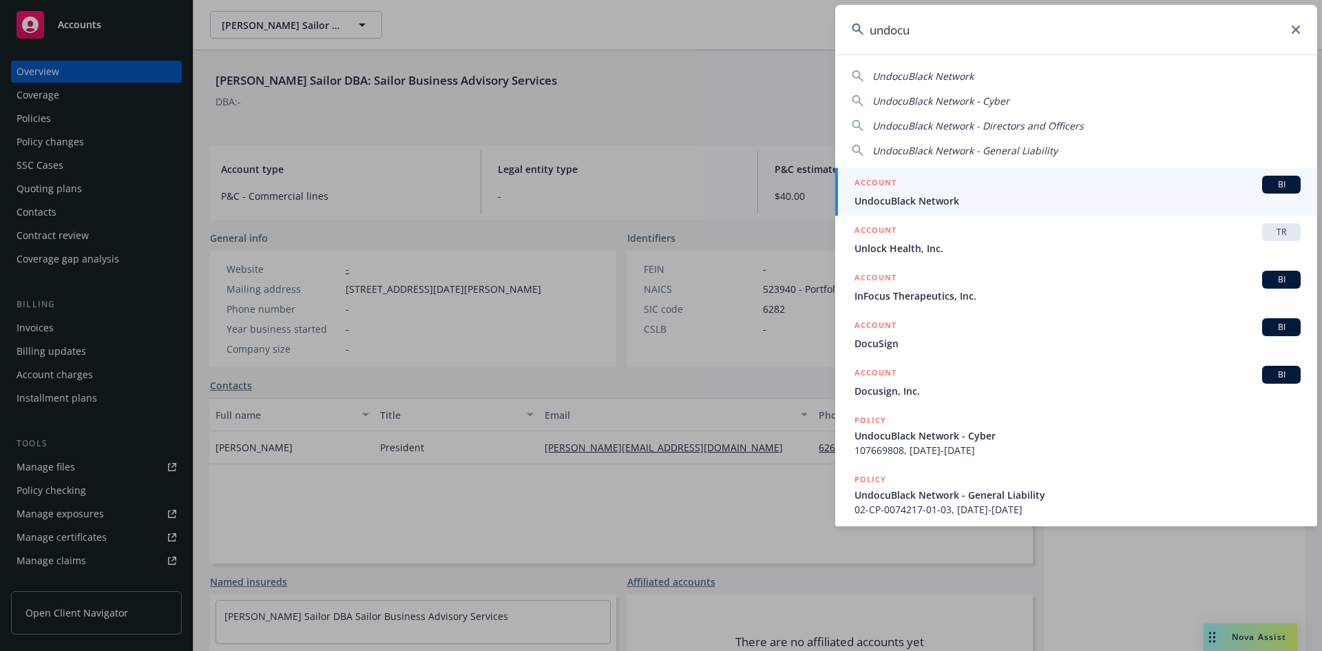  What do you see at coordinates (1077, 191) in the screenshot?
I see `a: ACCOUNTBIUndocuBlack Network` at bounding box center [1077, 191].